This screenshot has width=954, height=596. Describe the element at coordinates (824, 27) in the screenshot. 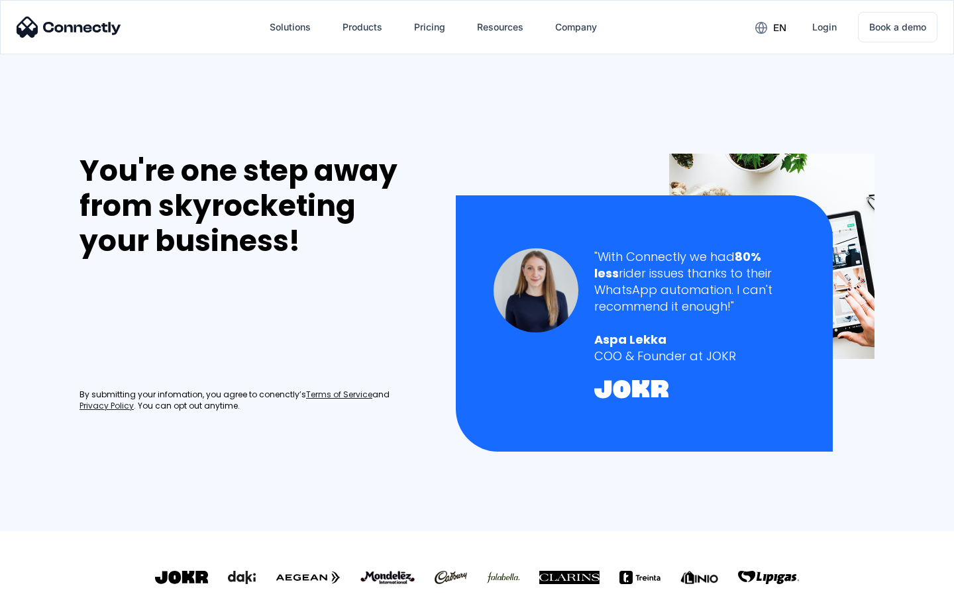

I see `div: Login` at that location.